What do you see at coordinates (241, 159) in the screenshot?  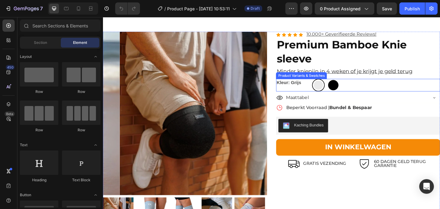 I see `p: GRATIS VEZENDING` at bounding box center [241, 159].